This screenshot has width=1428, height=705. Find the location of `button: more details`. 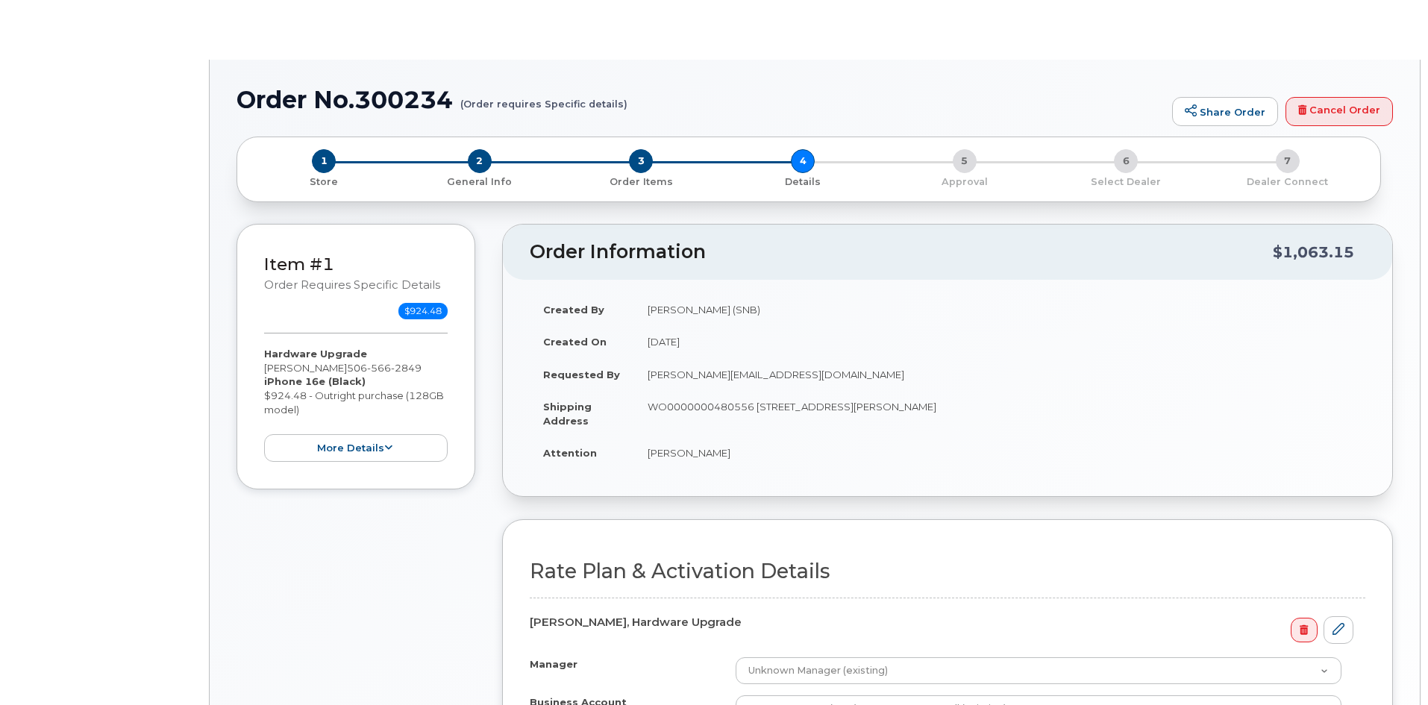

button: more details is located at coordinates (356, 448).